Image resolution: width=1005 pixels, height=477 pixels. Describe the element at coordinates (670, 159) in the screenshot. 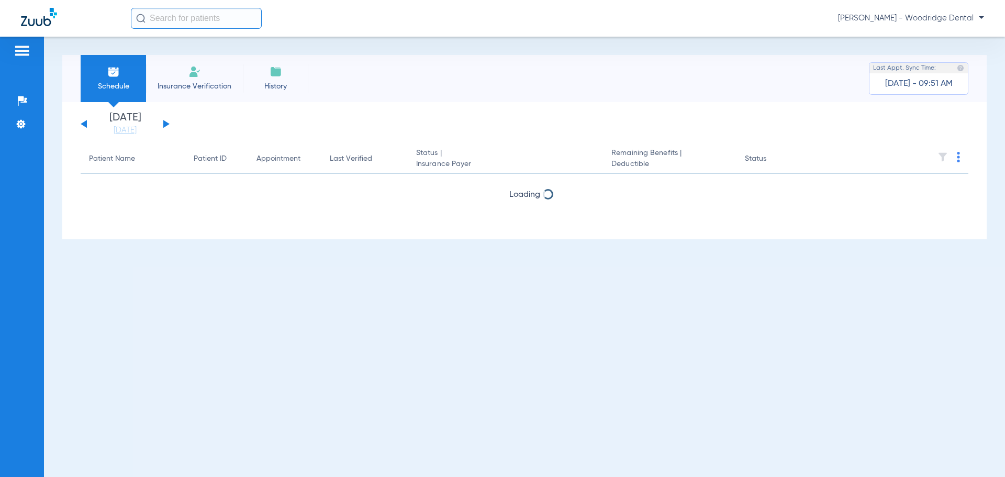

I see `th: Remaining Benefits |` at that location.